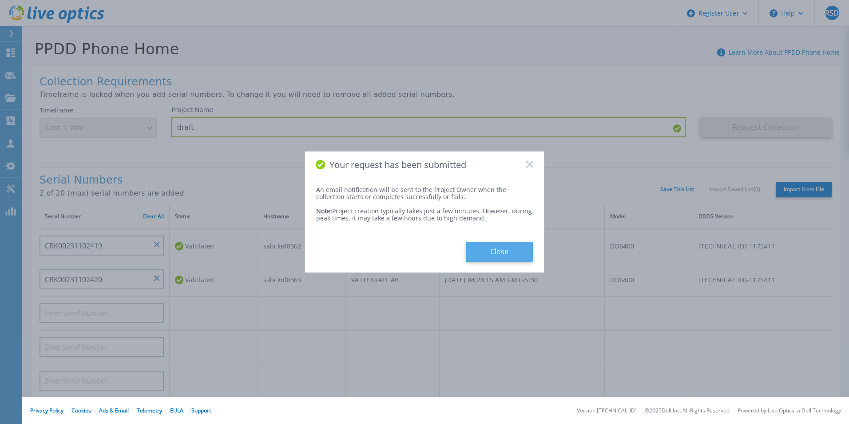 The width and height of the screenshot is (849, 424). What do you see at coordinates (687, 410) in the screenshot?
I see `li: © 2025 Dell Inc. All Rights Reserved` at bounding box center [687, 410].